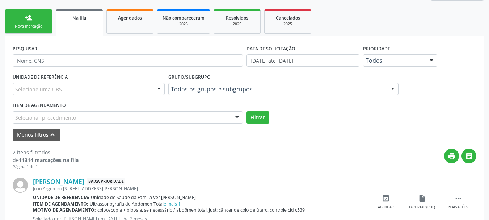 The height and width of the screenshot is (220, 489). I want to click on span: Não compareceram, so click(184, 18).